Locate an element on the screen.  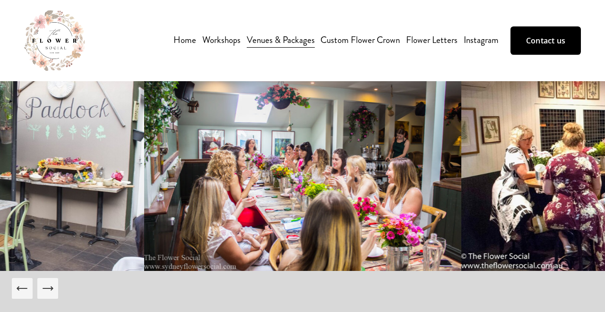
a: Contact us is located at coordinates (545, 41).